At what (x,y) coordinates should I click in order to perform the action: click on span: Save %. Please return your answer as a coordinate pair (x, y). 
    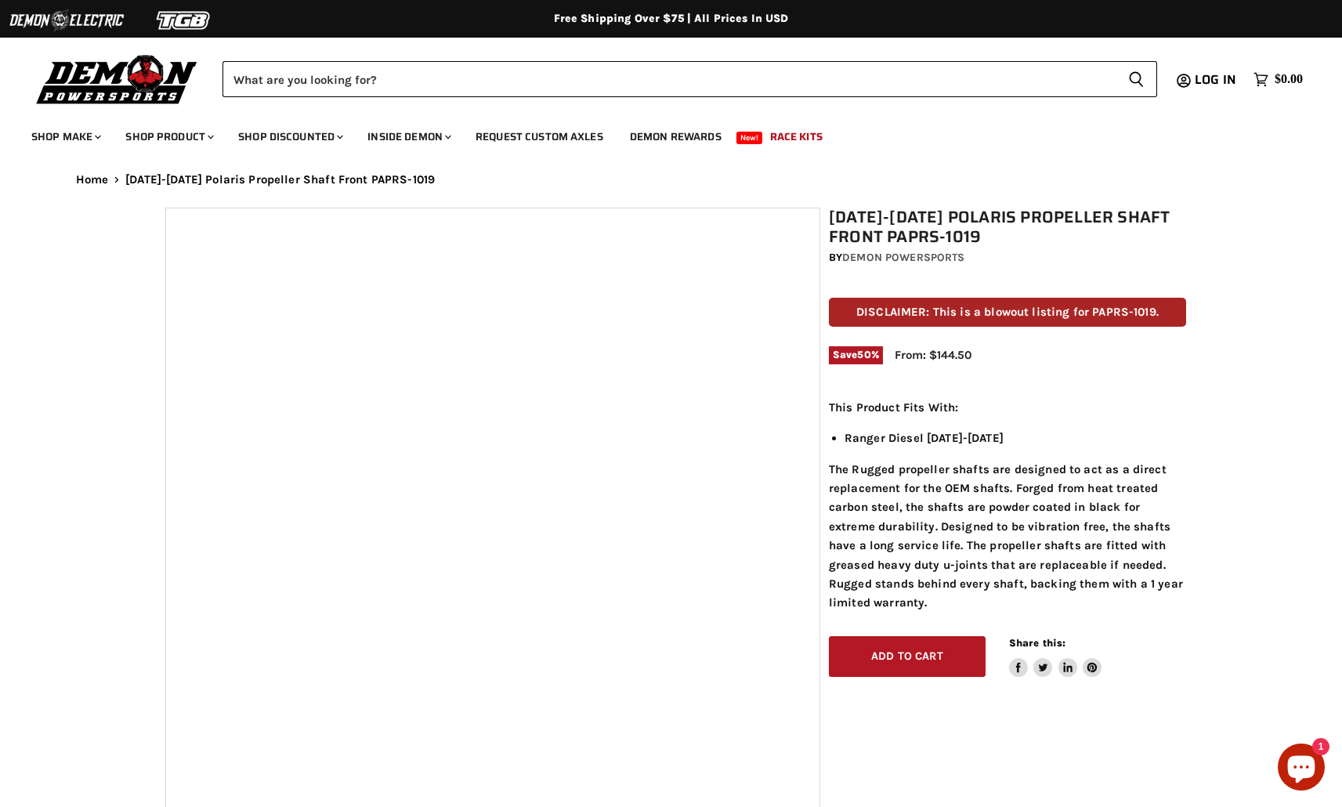
    Looking at the image, I should click on (855, 355).